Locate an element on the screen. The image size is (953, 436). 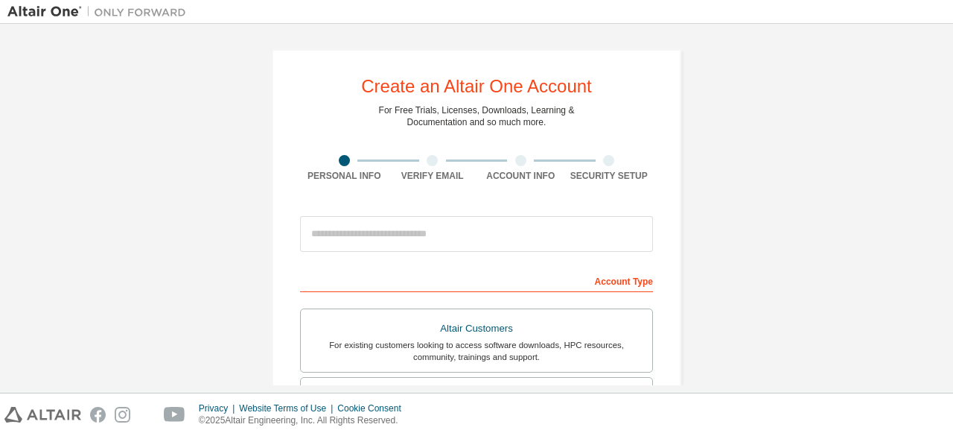
img: instagram.svg is located at coordinates (122, 414).